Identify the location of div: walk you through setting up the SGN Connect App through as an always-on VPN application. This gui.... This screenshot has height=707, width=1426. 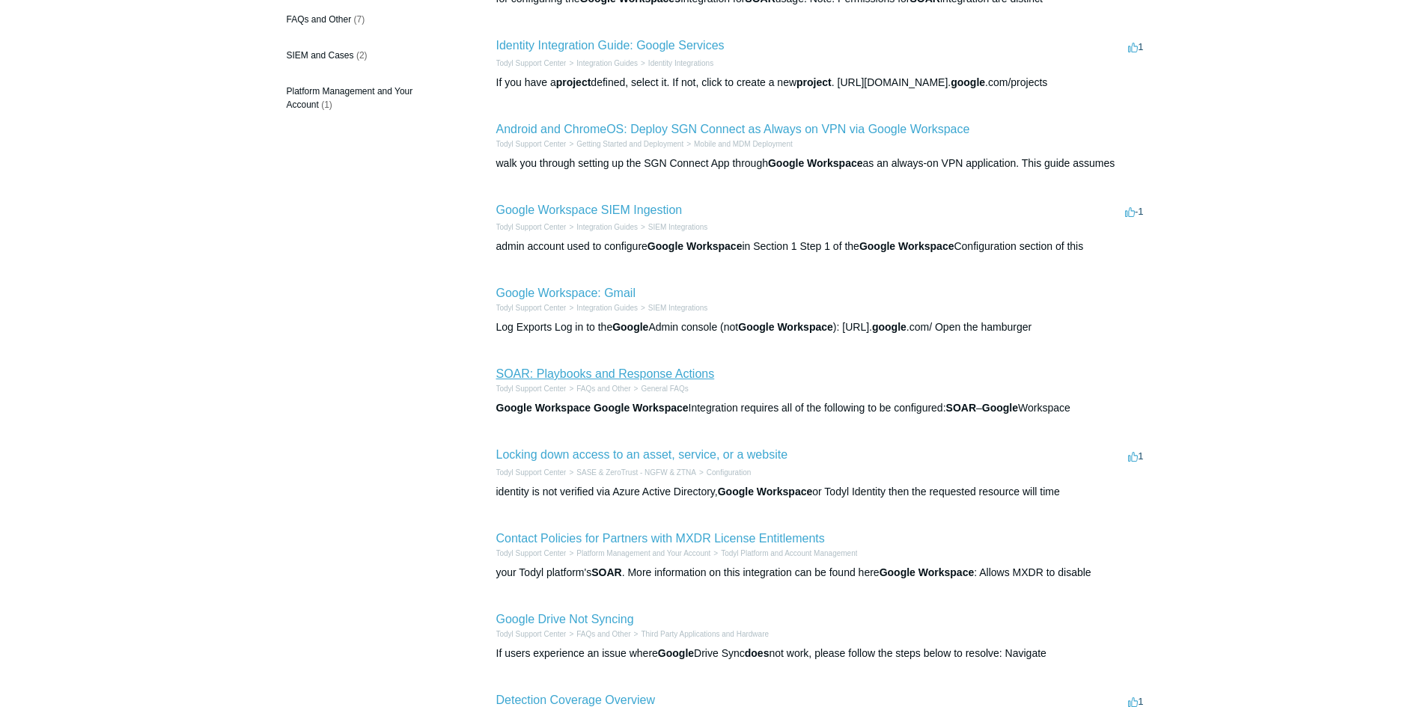
(822, 163).